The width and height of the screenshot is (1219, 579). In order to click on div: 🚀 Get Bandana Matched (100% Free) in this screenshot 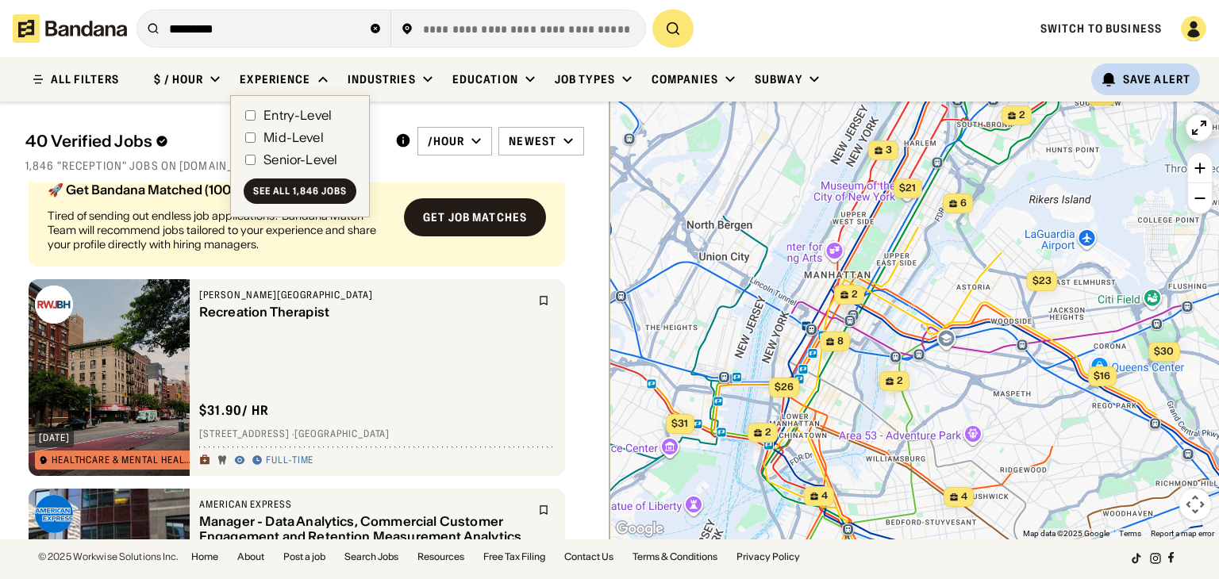, I will do `click(219, 190)`.